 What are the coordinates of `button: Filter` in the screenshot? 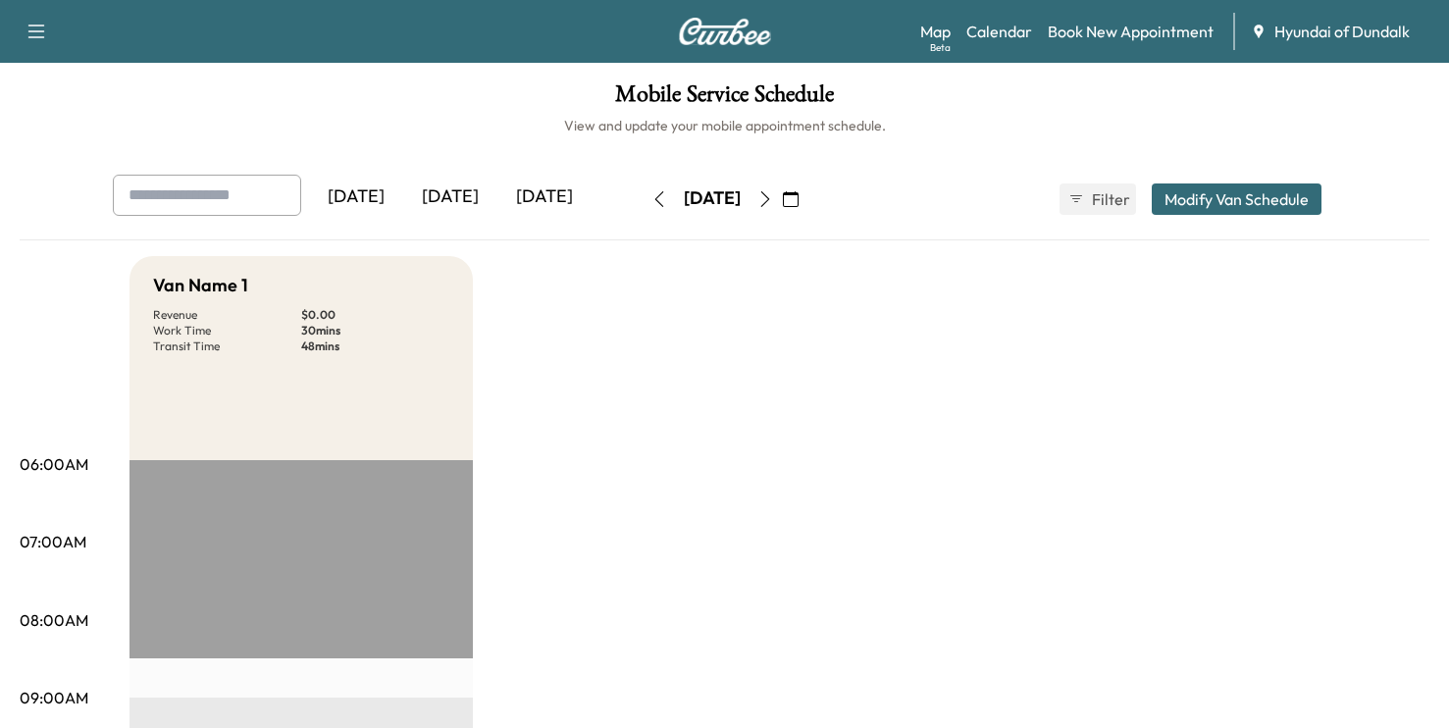 It's located at (1098, 199).